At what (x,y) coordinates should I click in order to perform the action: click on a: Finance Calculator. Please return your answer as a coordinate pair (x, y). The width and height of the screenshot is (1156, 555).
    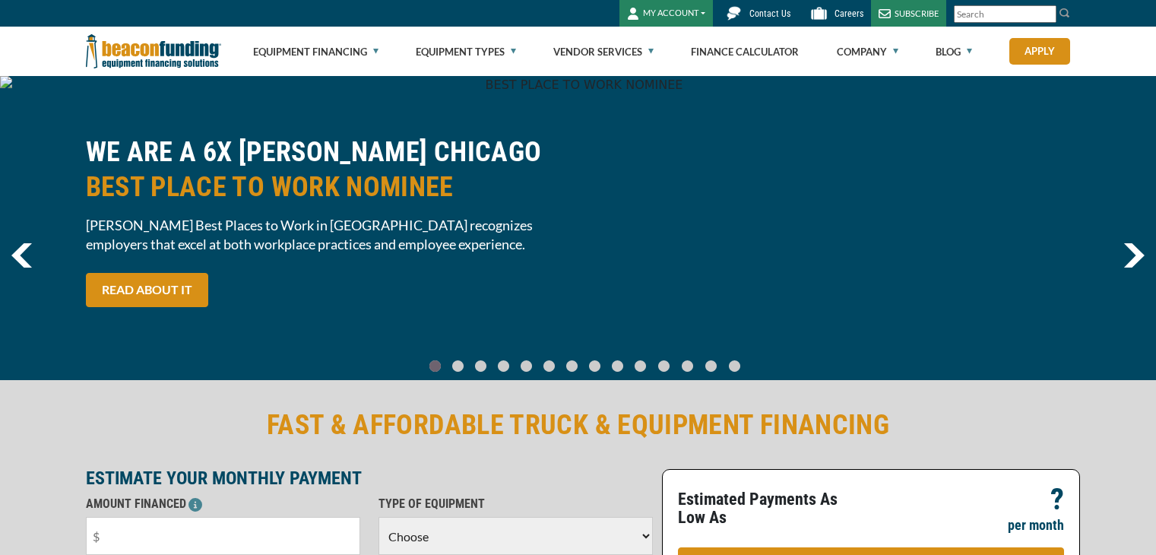
    Looking at the image, I should click on (745, 52).